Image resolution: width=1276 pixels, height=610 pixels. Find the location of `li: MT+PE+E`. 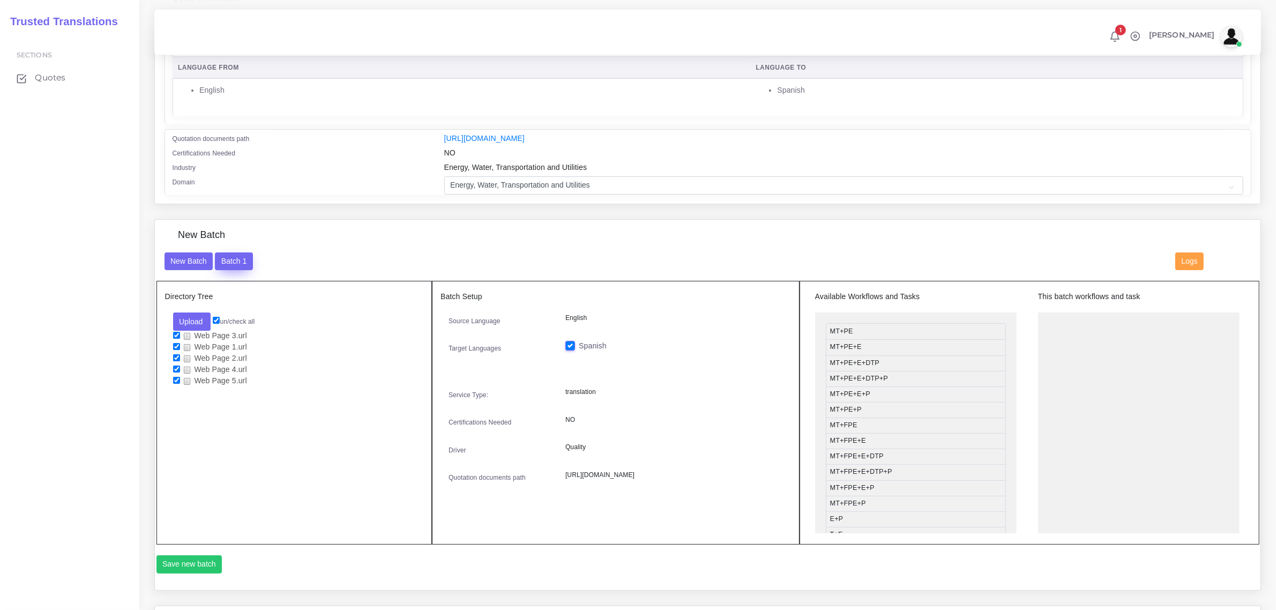

li: MT+PE+E is located at coordinates (916, 347).